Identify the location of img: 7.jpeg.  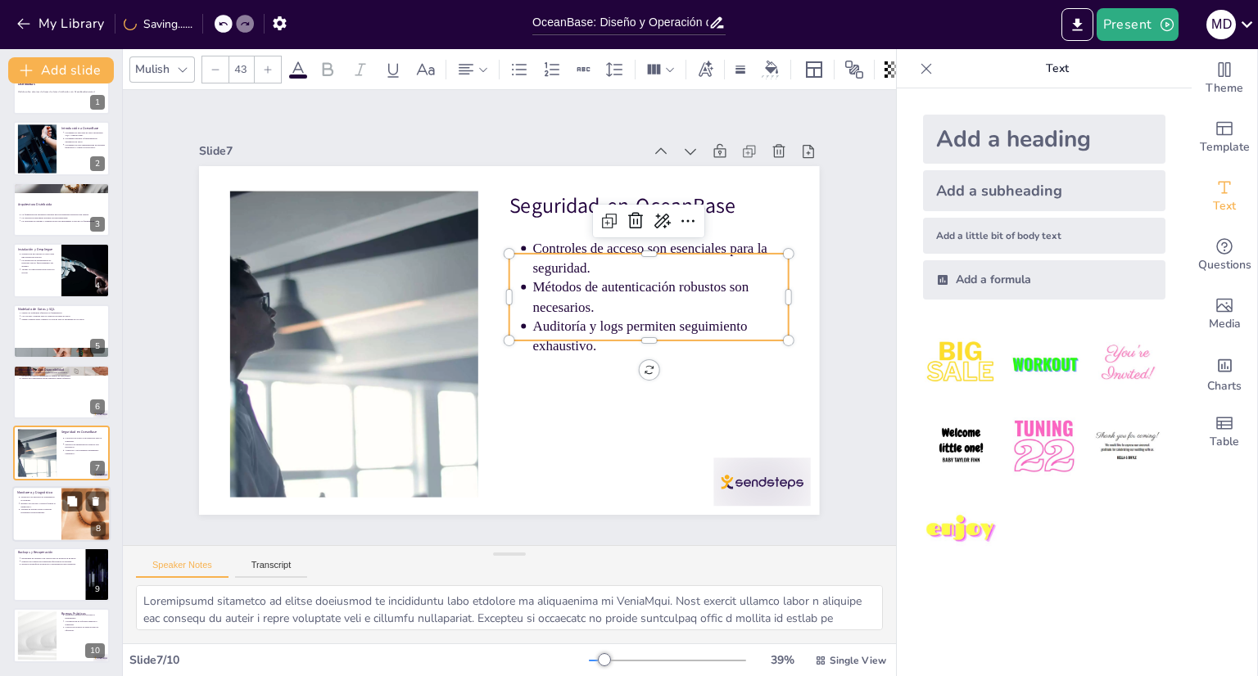
(960, 530).